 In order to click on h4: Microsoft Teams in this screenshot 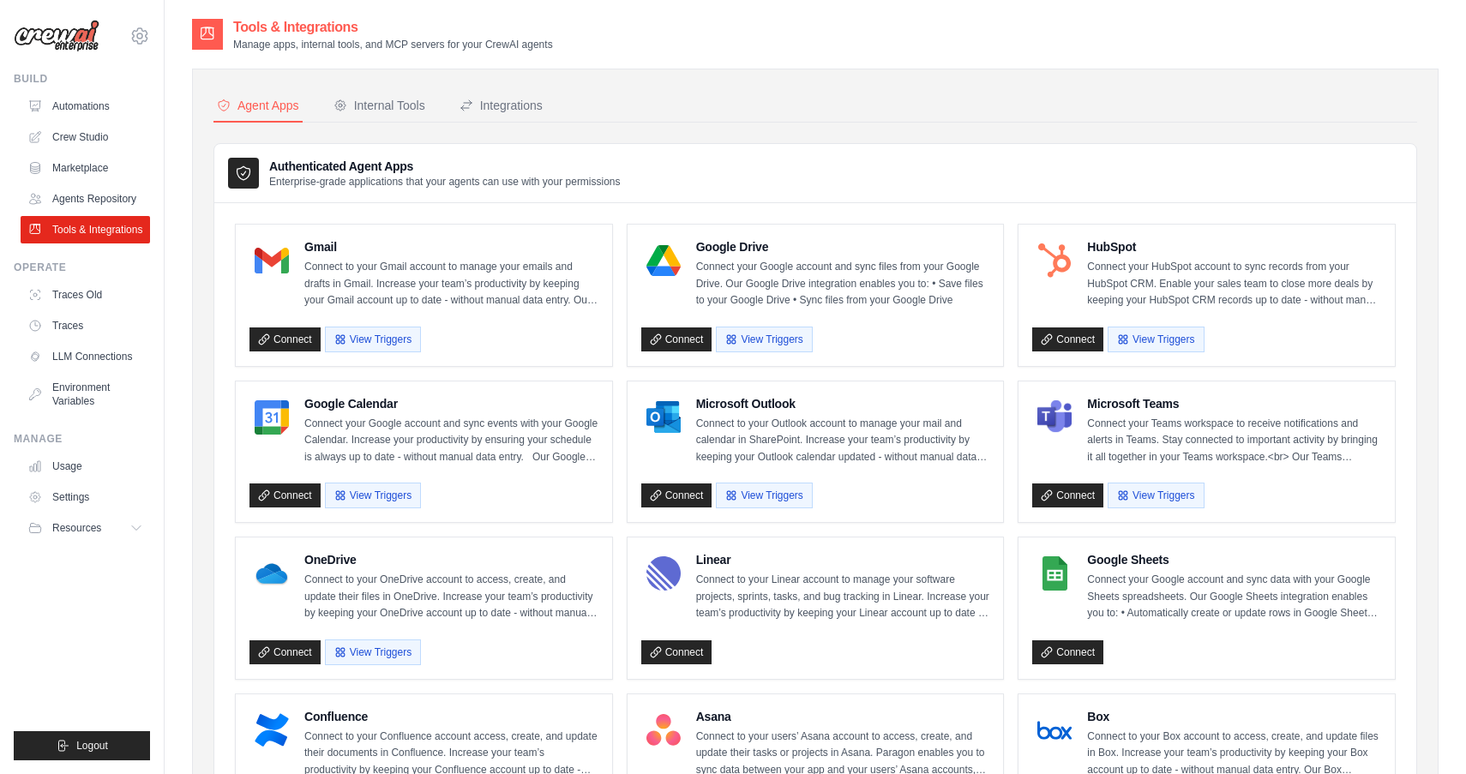, I will do `click(1234, 404)`.